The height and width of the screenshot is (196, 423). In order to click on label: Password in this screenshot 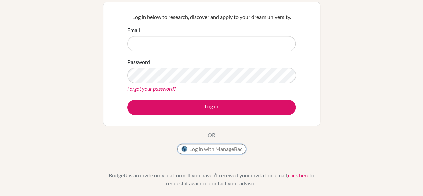, I will do `click(139, 62)`.